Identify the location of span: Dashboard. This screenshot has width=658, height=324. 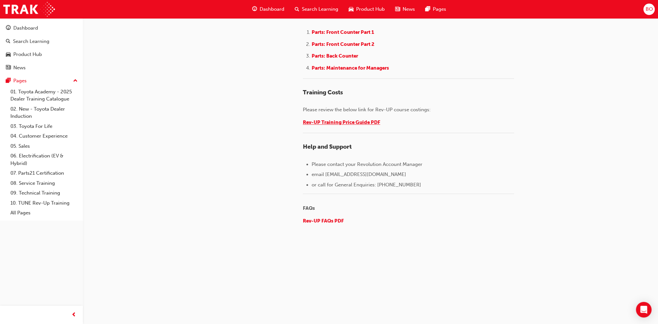
(272, 9).